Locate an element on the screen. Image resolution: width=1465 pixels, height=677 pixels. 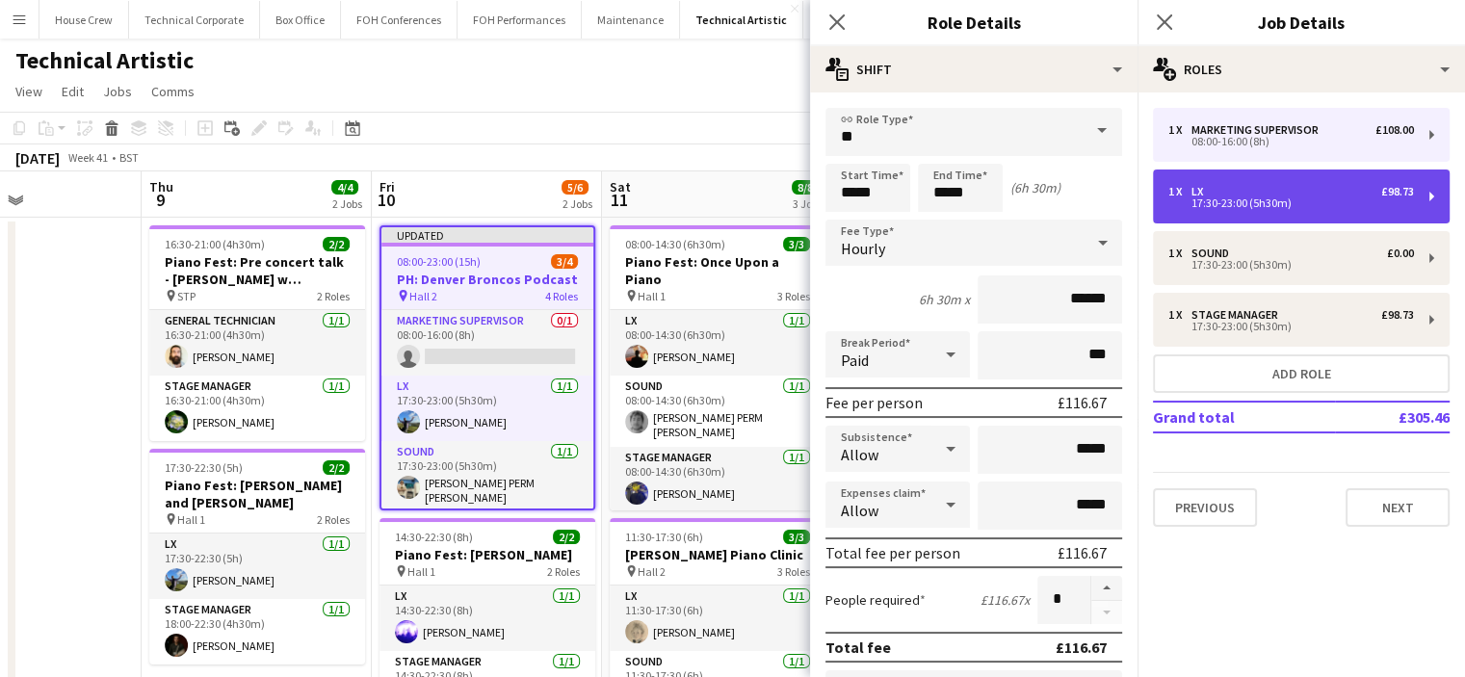
button: House Crew is located at coordinates (84, 19).